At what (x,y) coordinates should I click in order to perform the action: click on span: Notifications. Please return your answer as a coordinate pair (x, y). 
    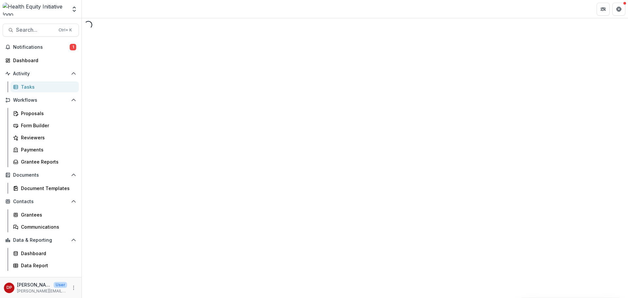
    Looking at the image, I should click on (41, 47).